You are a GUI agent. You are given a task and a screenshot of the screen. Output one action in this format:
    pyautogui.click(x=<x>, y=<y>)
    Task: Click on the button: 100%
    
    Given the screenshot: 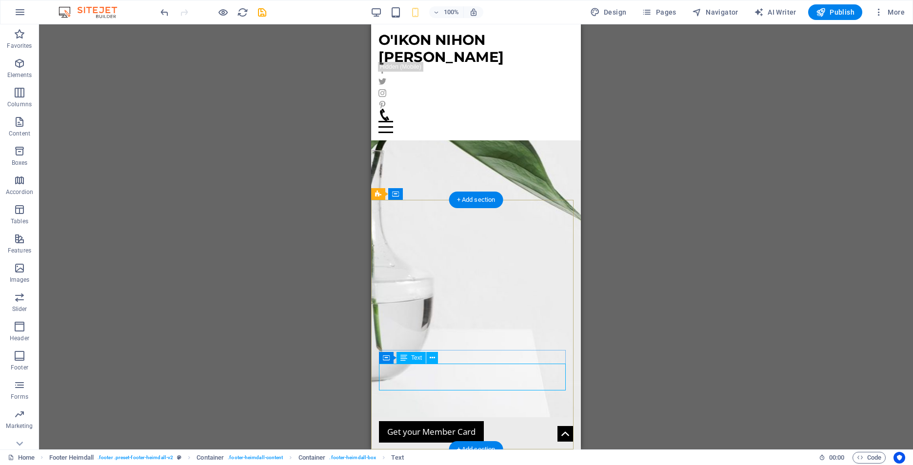 What is the action you would take?
    pyautogui.click(x=446, y=12)
    